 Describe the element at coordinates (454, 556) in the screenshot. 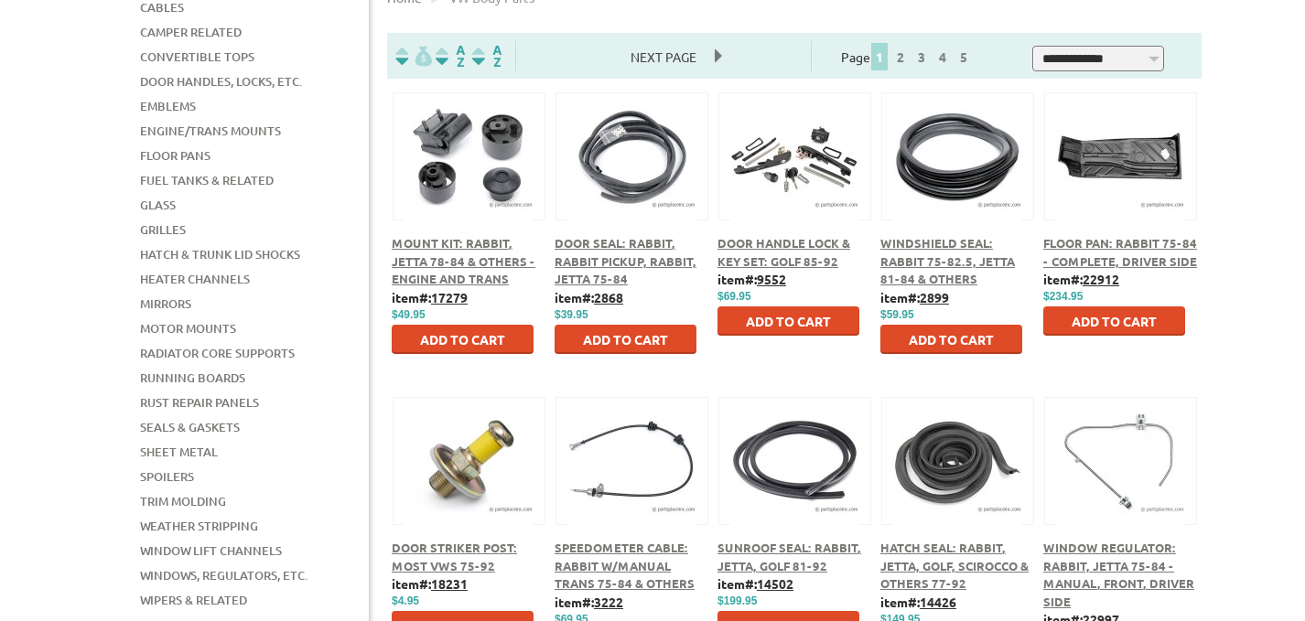

I see `a: Door Striker Post: most VWs 75-92` at that location.